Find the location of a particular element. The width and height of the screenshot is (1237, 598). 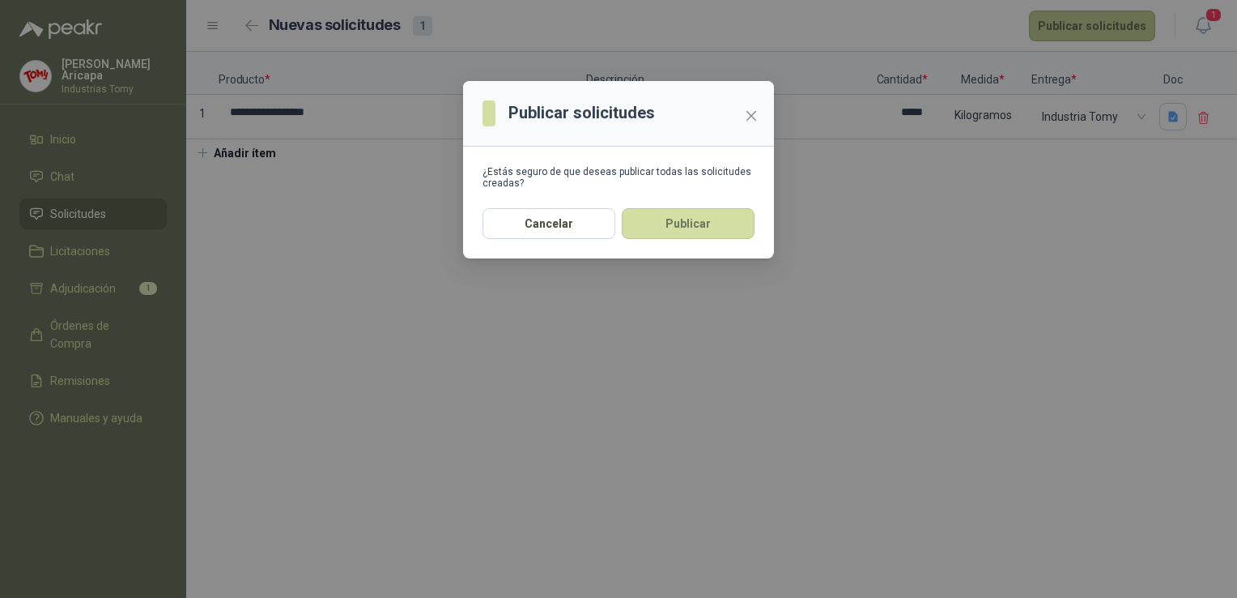

button: Close is located at coordinates (751, 116).